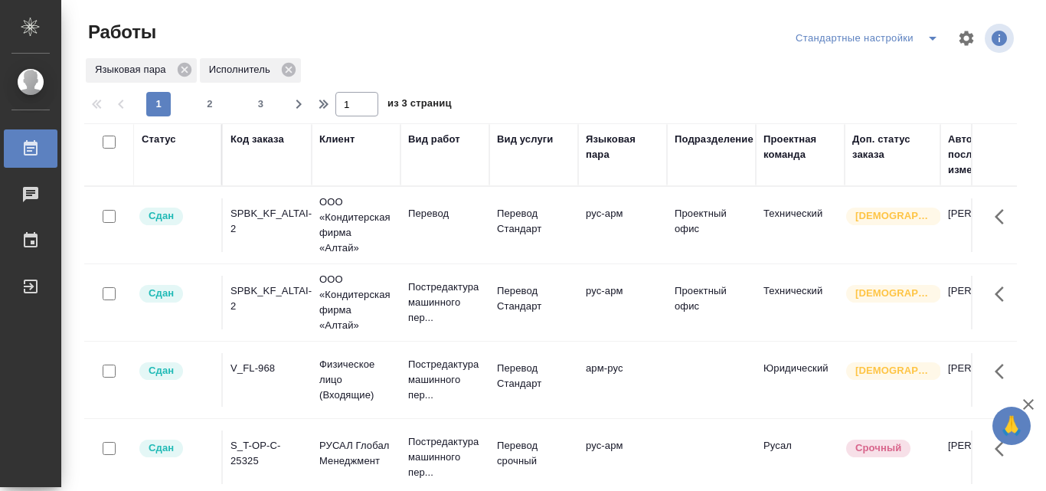  Describe the element at coordinates (893, 147) in the screenshot. I see `div: Доп. статус заказа` at that location.